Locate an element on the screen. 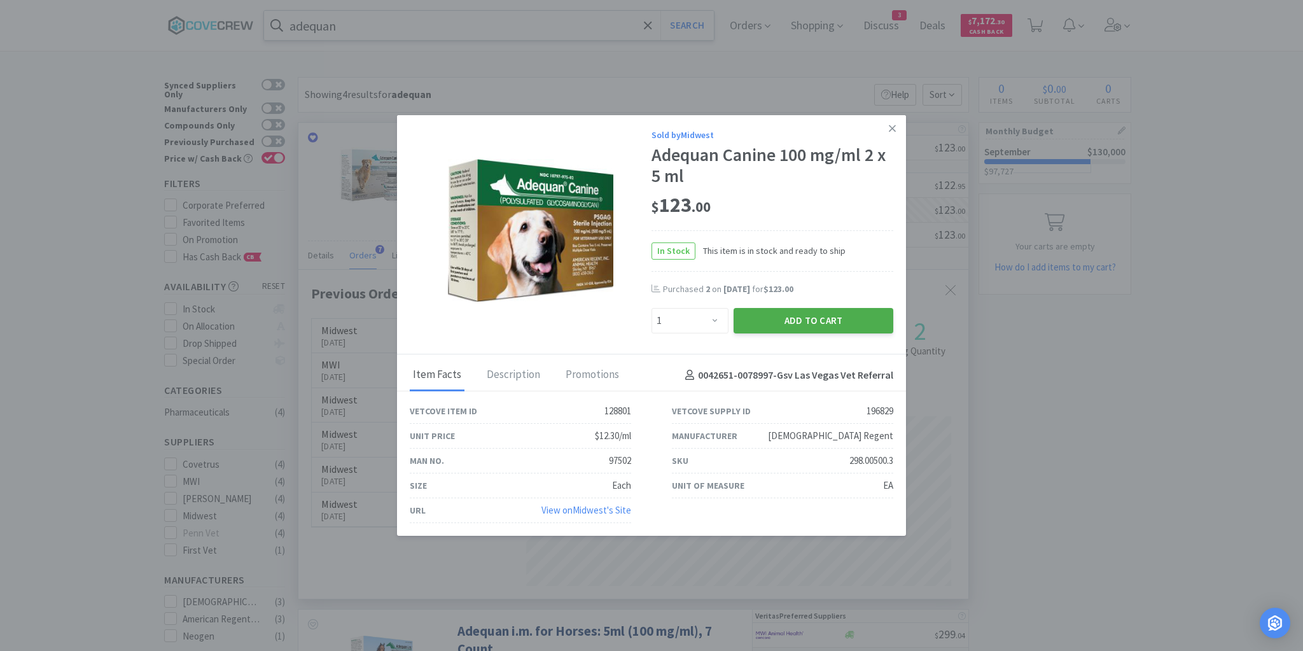 The width and height of the screenshot is (1303, 651). div: Unit of Measure is located at coordinates (708, 485).